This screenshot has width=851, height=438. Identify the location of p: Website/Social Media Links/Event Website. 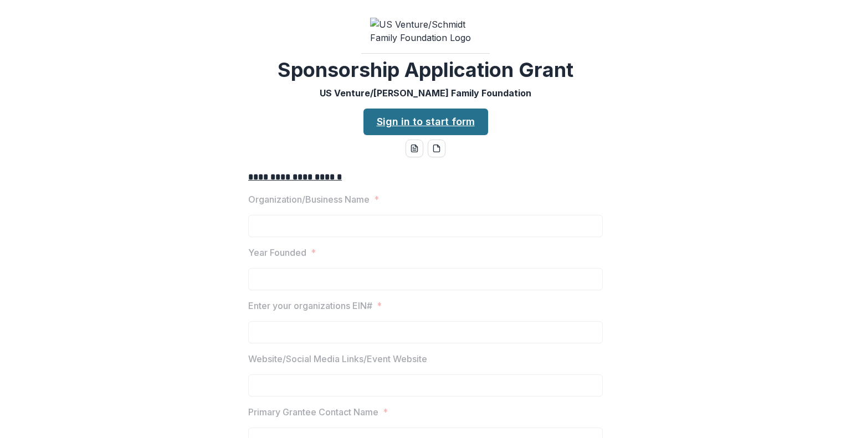
(337, 359).